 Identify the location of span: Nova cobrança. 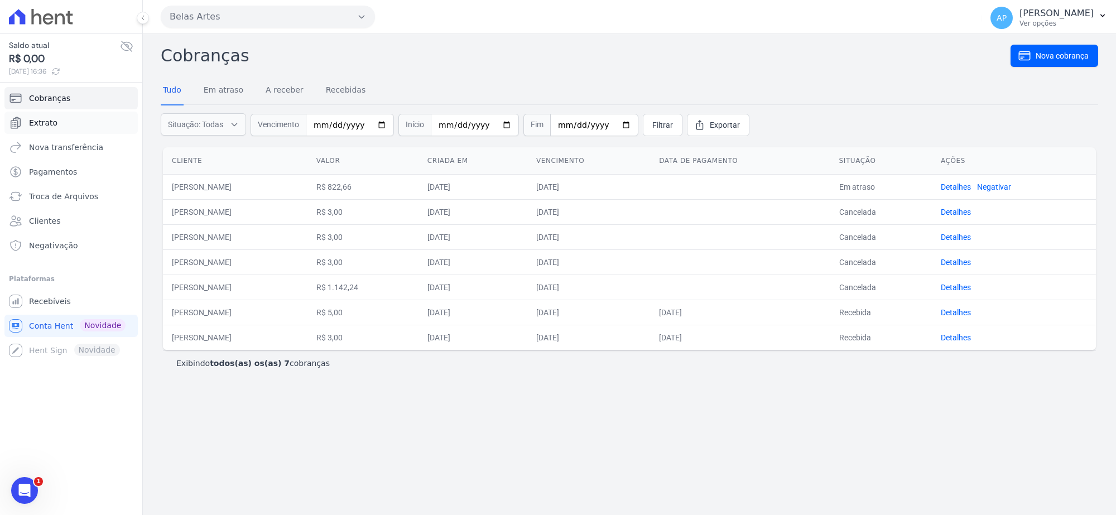
(1062, 56).